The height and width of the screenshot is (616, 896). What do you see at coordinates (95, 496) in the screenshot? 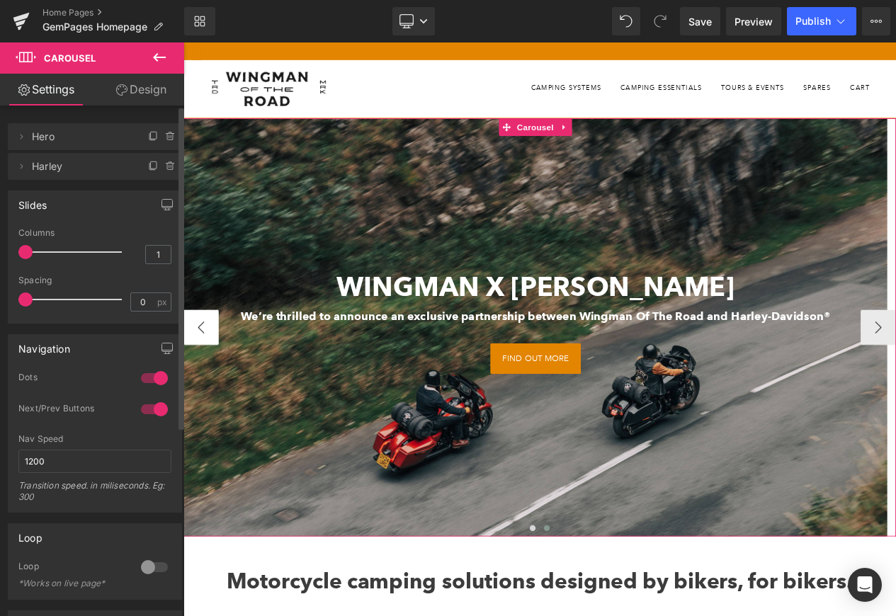
I see `div: Transition speed. in miliseconds. Eg: 300` at bounding box center [95, 496].